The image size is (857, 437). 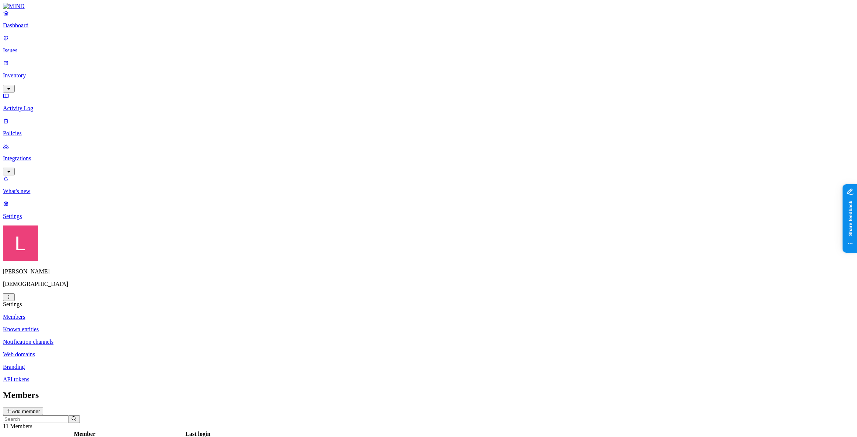 What do you see at coordinates (428, 158) in the screenshot?
I see `a: Integrations` at bounding box center [428, 158].